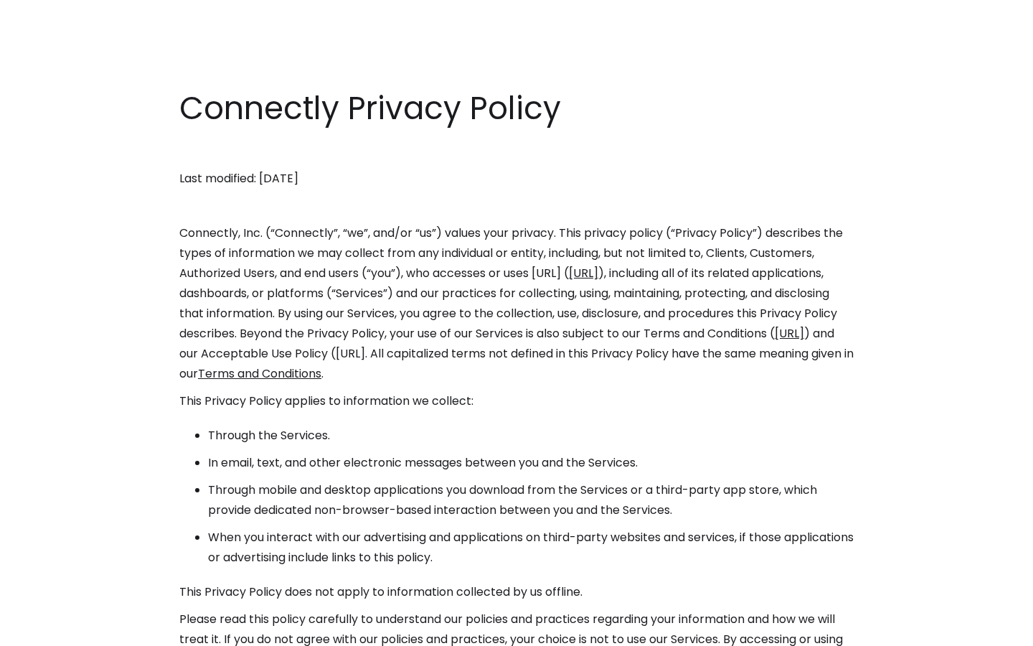 The height and width of the screenshot is (646, 1033). What do you see at coordinates (531, 500) in the screenshot?
I see `li: Through mobile and desktop applications you download from the Services or a third-party app store...` at bounding box center [531, 500].